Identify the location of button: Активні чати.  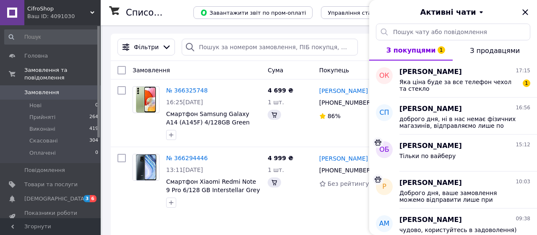
(453, 12).